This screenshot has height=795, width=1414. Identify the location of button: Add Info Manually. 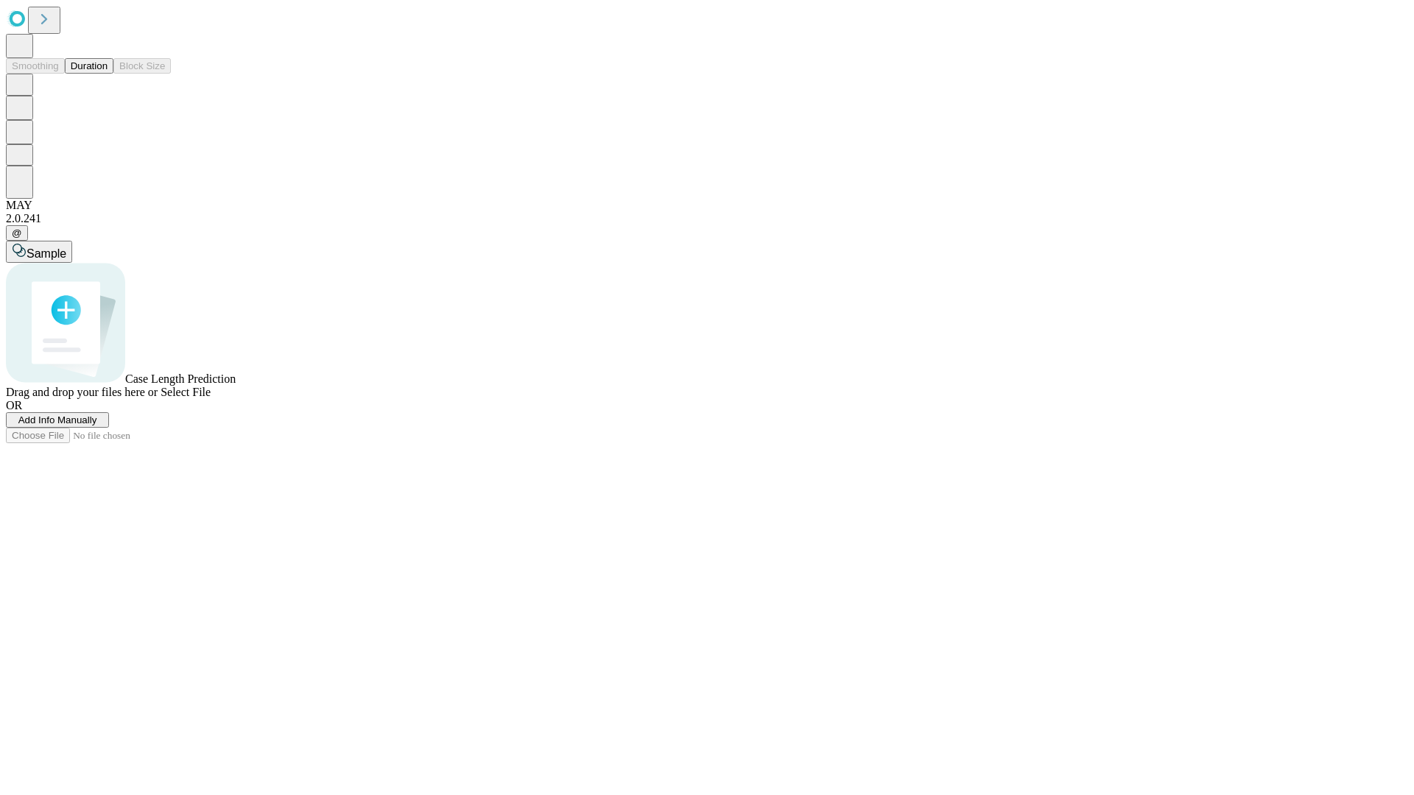
(57, 420).